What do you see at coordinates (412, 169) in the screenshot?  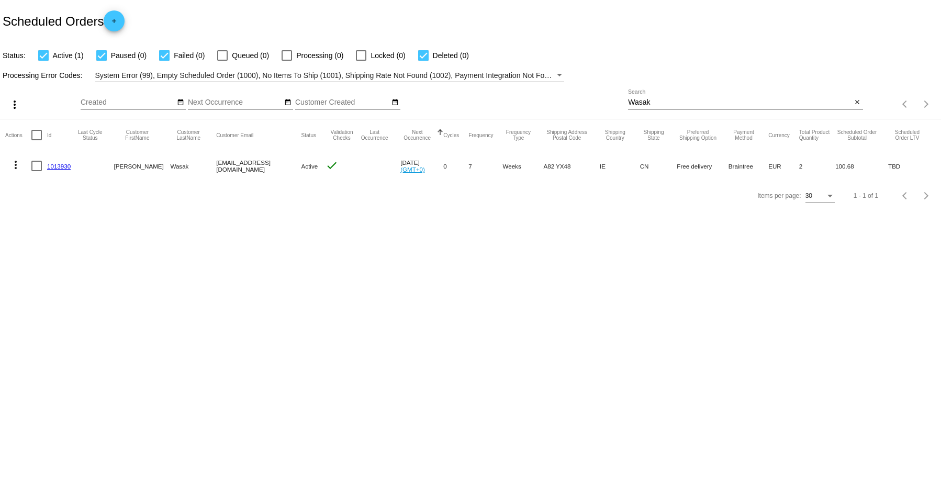 I see `a: (GMT+0)` at bounding box center [412, 169].